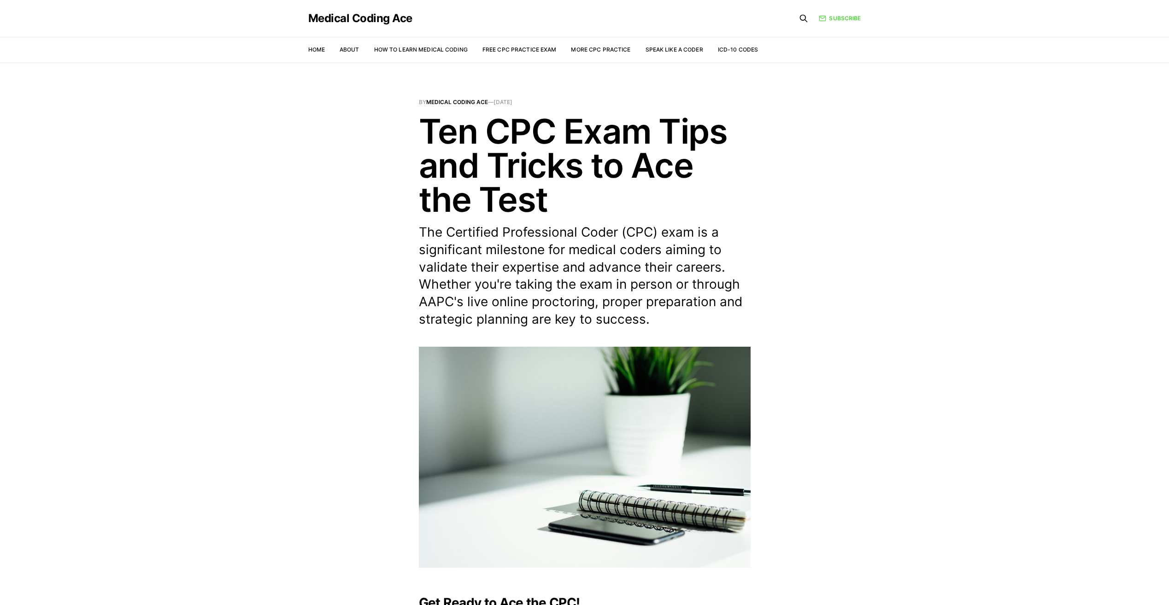 The width and height of the screenshot is (1169, 605). I want to click on span: By —, so click(585, 102).